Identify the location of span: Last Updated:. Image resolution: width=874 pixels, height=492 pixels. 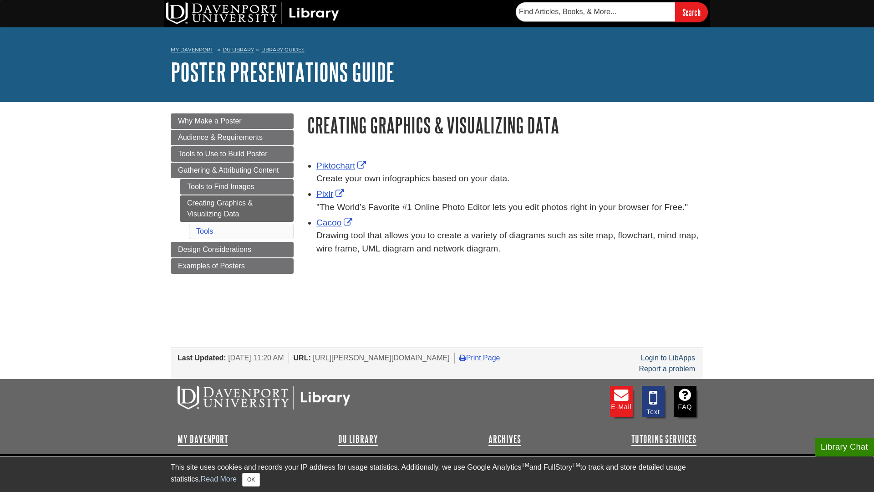
(202, 357).